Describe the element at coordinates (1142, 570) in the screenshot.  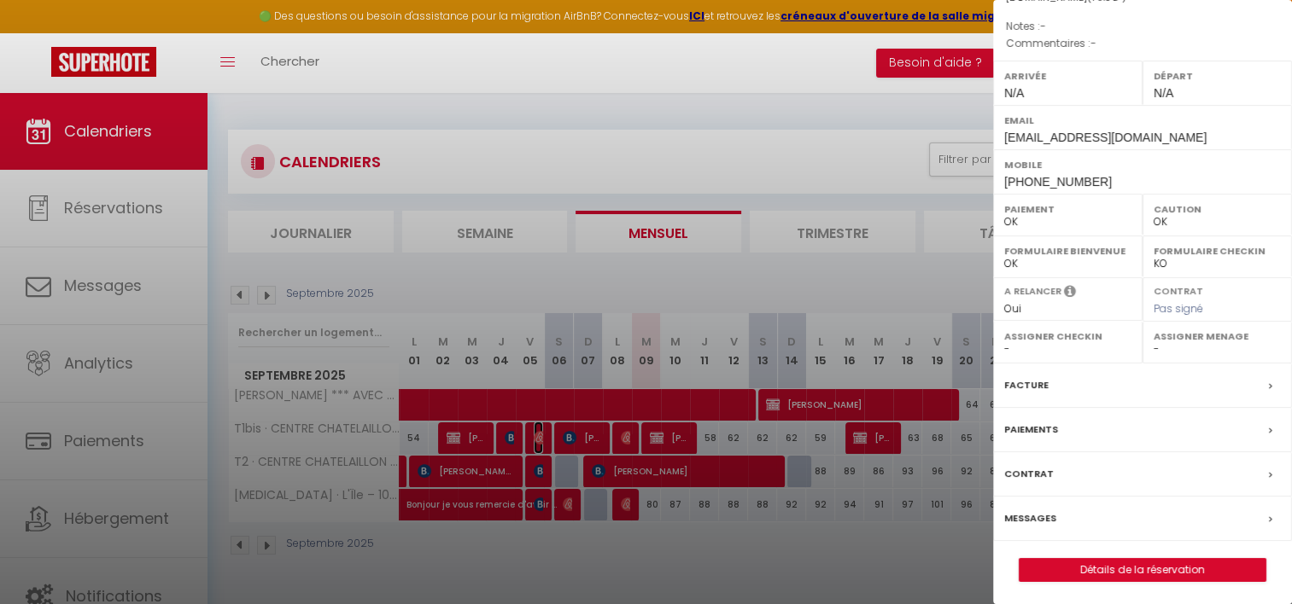
I see `button: Détails de la réservation` at that location.